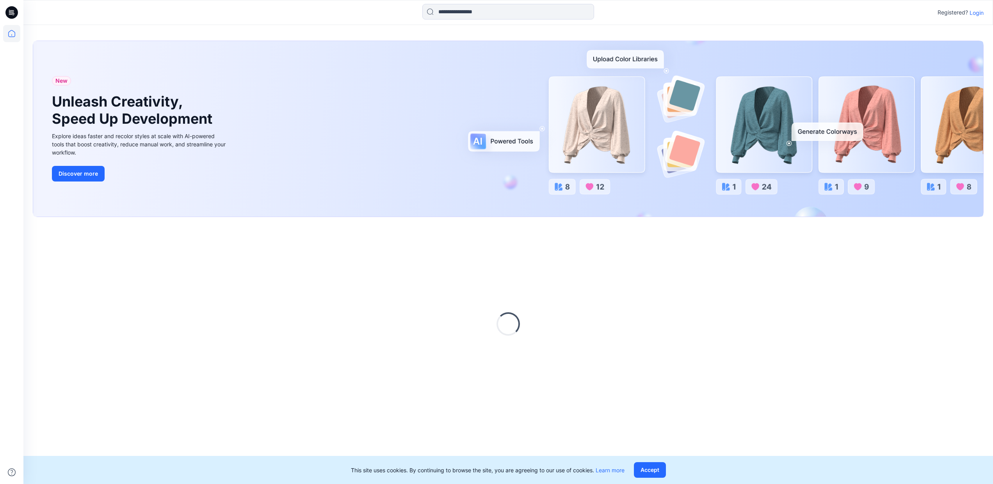  I want to click on button: Accept, so click(650, 470).